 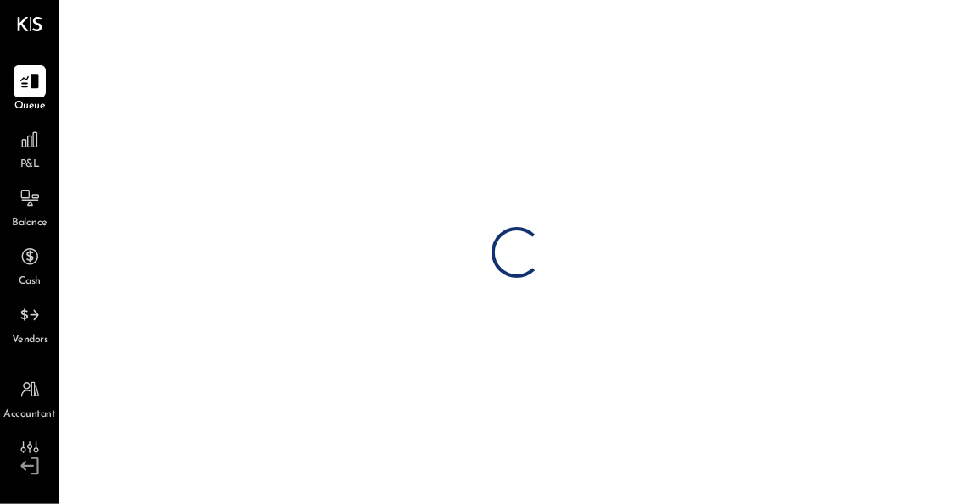 What do you see at coordinates (30, 207) in the screenshot?
I see `a: Balance` at bounding box center [30, 207].